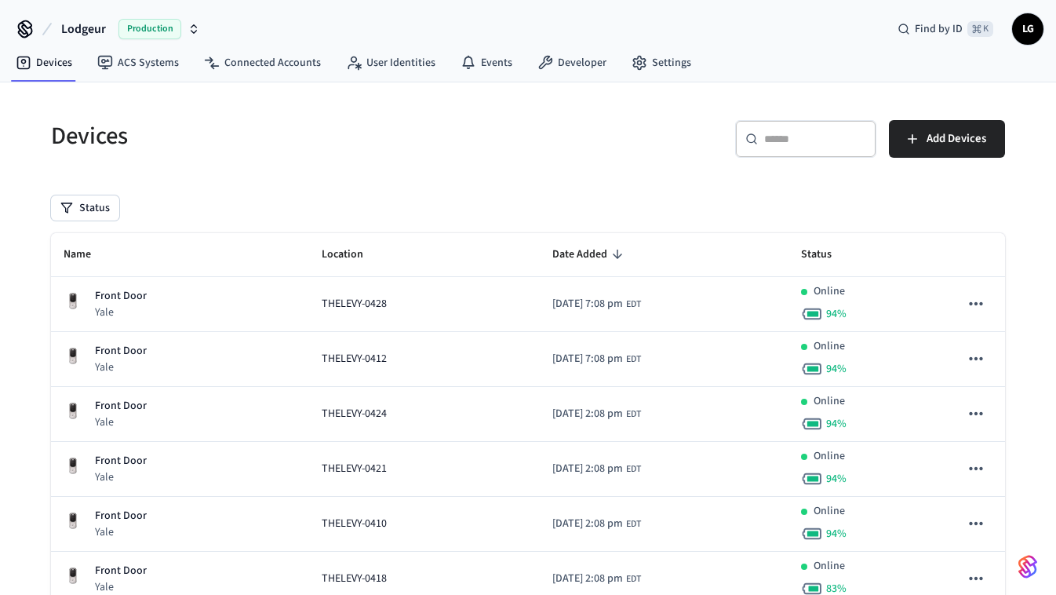 Image resolution: width=1056 pixels, height=595 pixels. I want to click on span: Date Added, so click(590, 254).